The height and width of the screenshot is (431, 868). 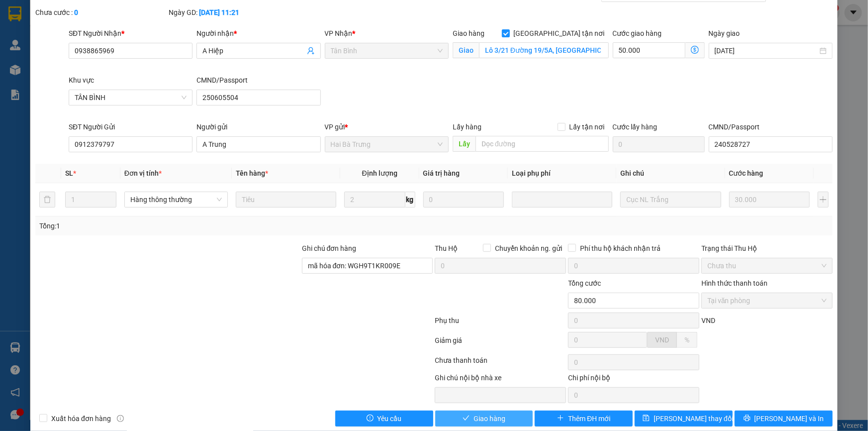 What do you see at coordinates (258, 127) in the screenshot?
I see `div: Người gửi` at bounding box center [258, 127].